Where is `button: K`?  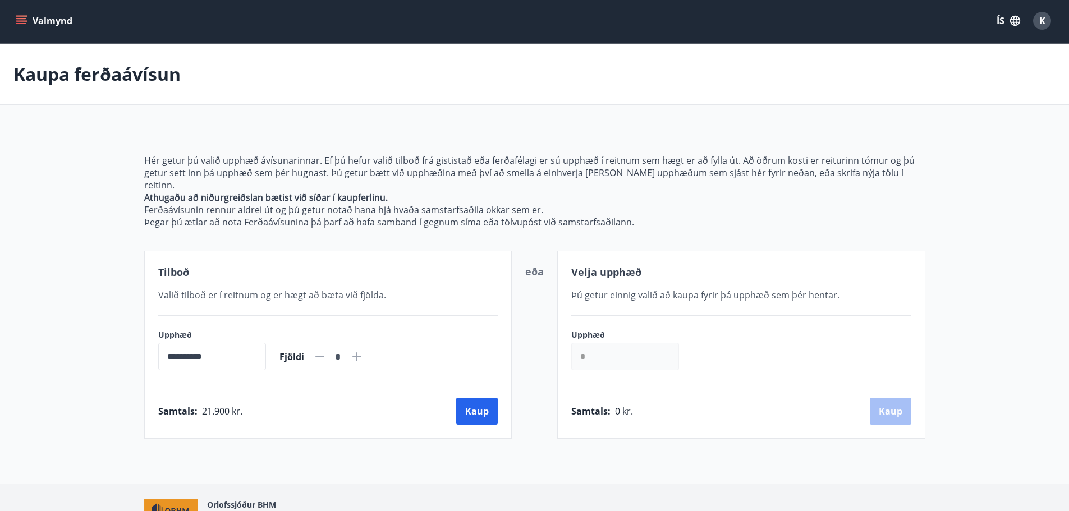 button: K is located at coordinates (1042, 21).